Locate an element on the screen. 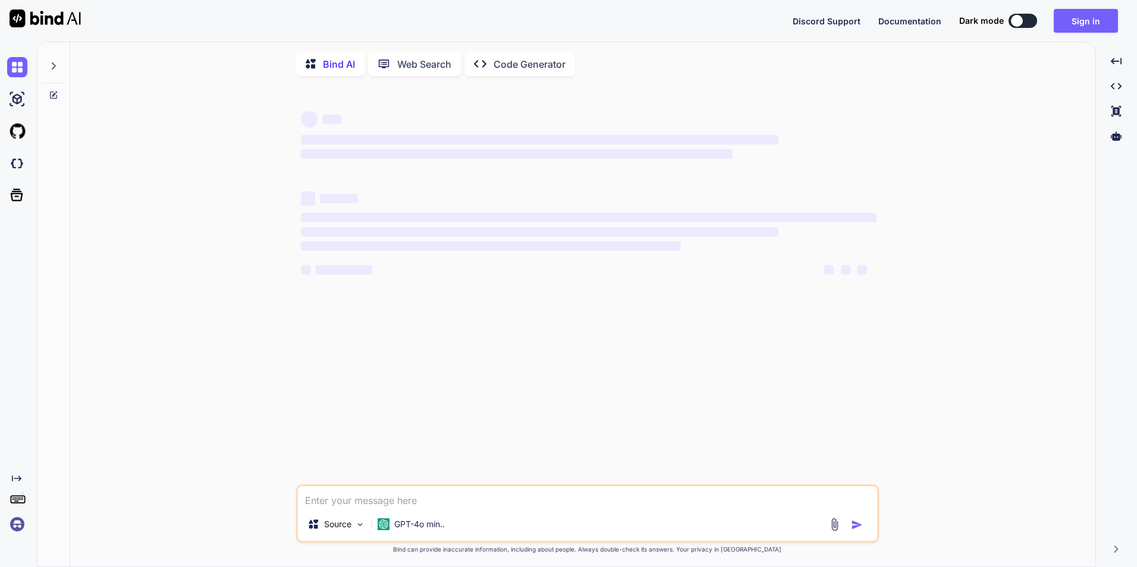 The height and width of the screenshot is (567, 1137). img: darkCloudIdeIcon is located at coordinates (17, 163).